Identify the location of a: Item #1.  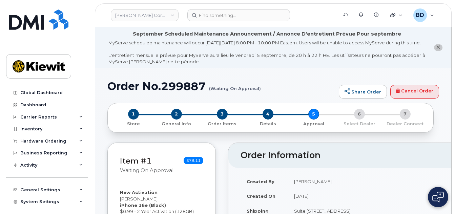
(136, 161).